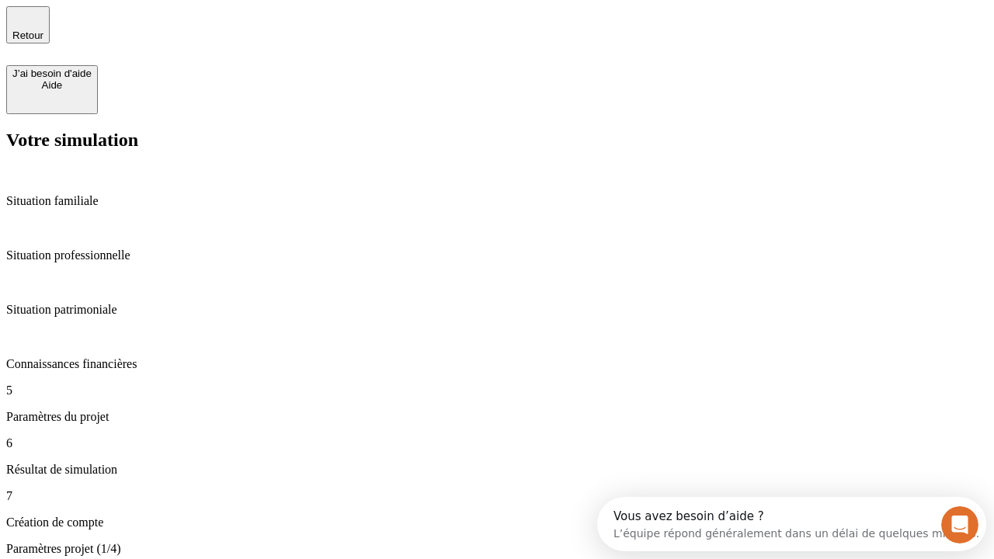 The height and width of the screenshot is (559, 994). What do you see at coordinates (217, 27) in the screenshot?
I see `div: Ouvrir le Messenger Intercom` at bounding box center [217, 27].